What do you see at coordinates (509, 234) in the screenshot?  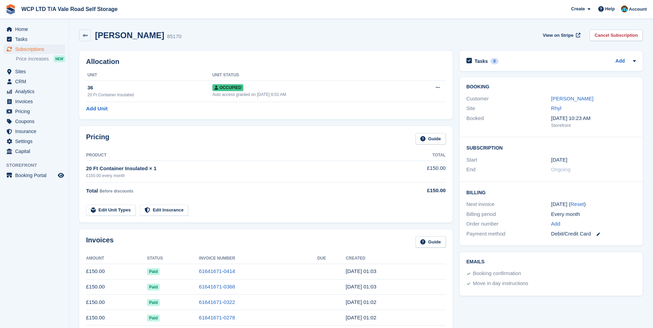 I see `div: Payment method` at bounding box center [509, 234].